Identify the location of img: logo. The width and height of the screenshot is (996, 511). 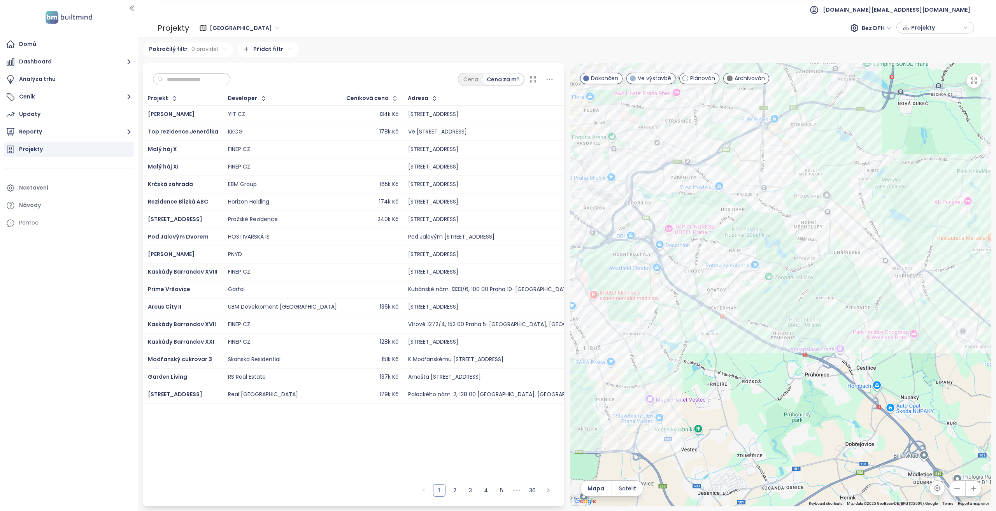
(69, 17).